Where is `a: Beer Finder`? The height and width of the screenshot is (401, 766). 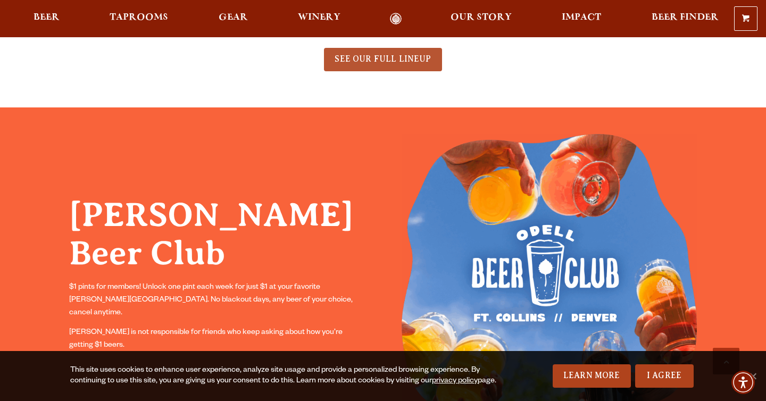 a: Beer Finder is located at coordinates (686, 19).